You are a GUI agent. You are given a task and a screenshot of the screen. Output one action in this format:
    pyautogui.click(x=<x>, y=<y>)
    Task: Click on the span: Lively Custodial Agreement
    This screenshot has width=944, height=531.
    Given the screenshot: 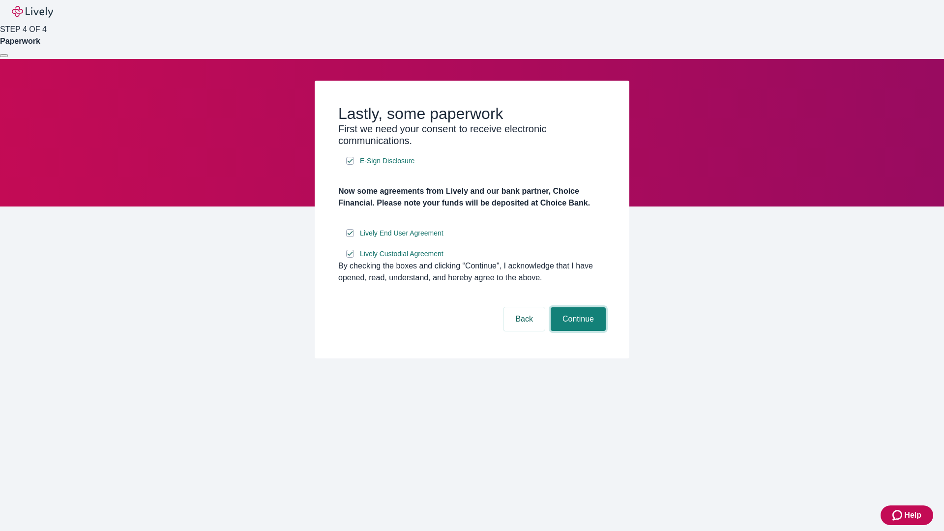 What is the action you would take?
    pyautogui.click(x=402, y=254)
    